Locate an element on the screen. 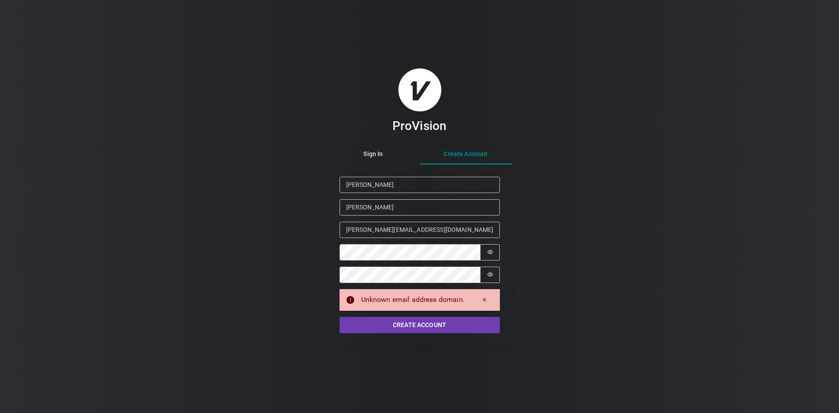 The height and width of the screenshot is (413, 839). button: Dismiss alert is located at coordinates (485, 300).